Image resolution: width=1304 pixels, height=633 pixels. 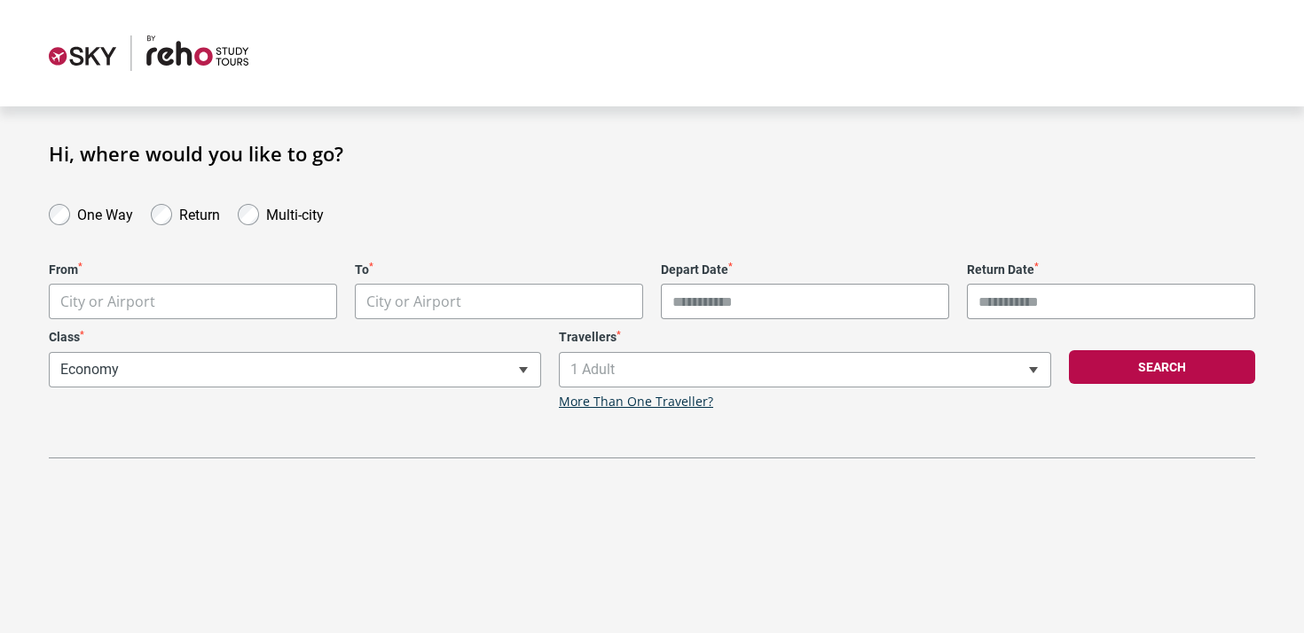 I want to click on button: Search, so click(x=1162, y=367).